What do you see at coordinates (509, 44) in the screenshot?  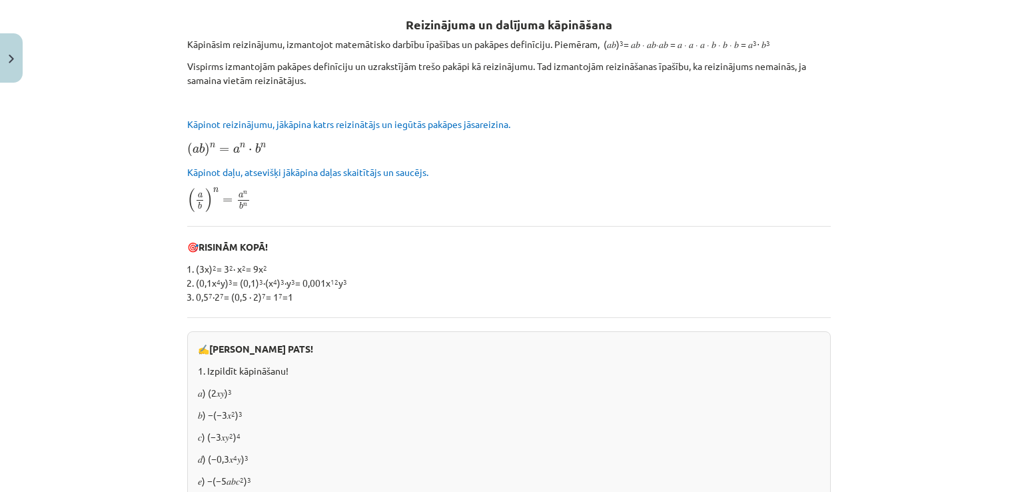 I see `p: Kāpināsim reizinājumu, izmantojot matemātisko darbību īpašības un pakāpes definīciju. Piemēram, (...` at bounding box center [509, 44].